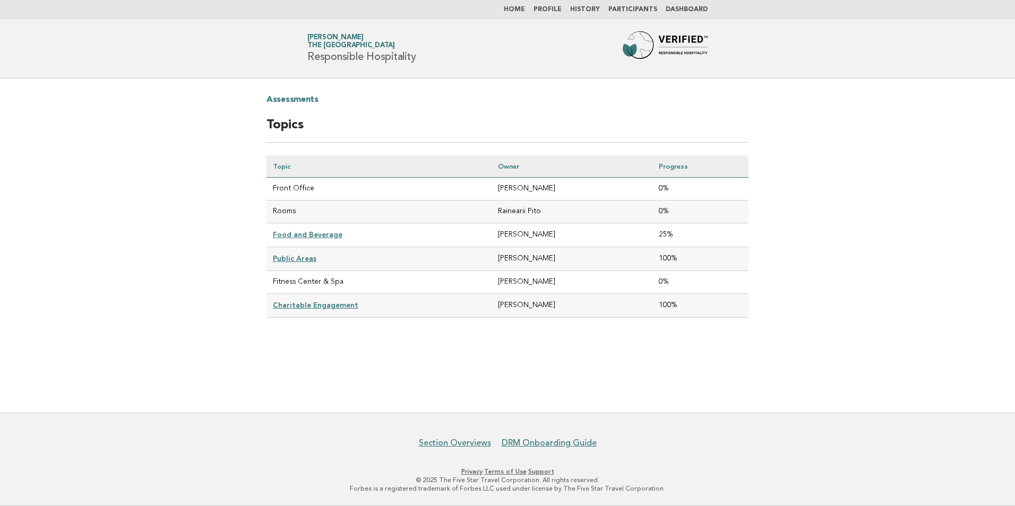 The width and height of the screenshot is (1015, 506). What do you see at coordinates (472, 472) in the screenshot?
I see `a: Privacy` at bounding box center [472, 472].